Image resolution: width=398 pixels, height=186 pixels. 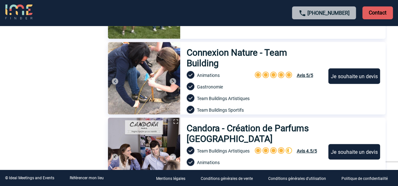 What do you see at coordinates (378, 13) in the screenshot?
I see `p: Contact` at bounding box center [378, 13].